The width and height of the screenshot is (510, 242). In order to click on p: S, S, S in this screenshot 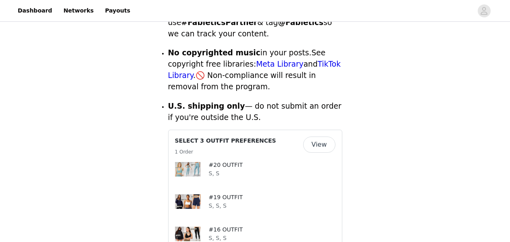, I will do `click(226, 205)`.